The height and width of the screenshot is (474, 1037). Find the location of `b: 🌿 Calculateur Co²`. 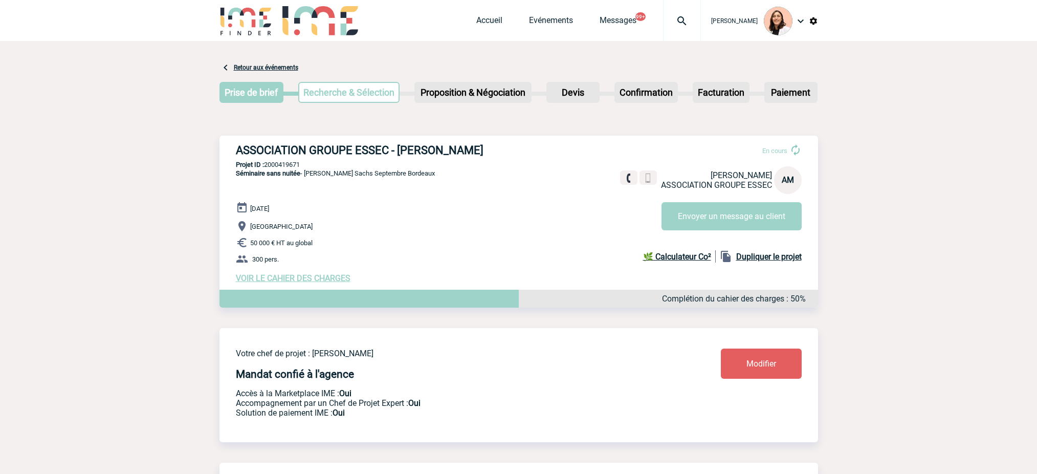

b: 🌿 Calculateur Co² is located at coordinates (677, 256).